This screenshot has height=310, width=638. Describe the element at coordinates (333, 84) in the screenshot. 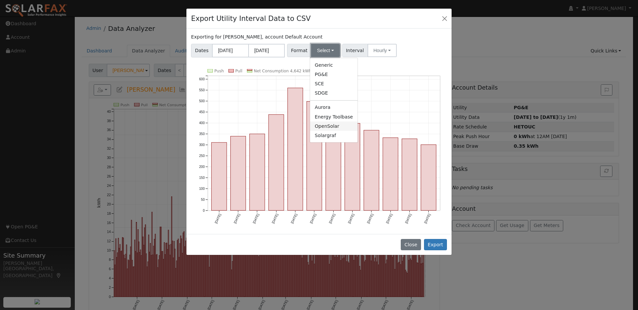

I see `a: SCE` at that location.